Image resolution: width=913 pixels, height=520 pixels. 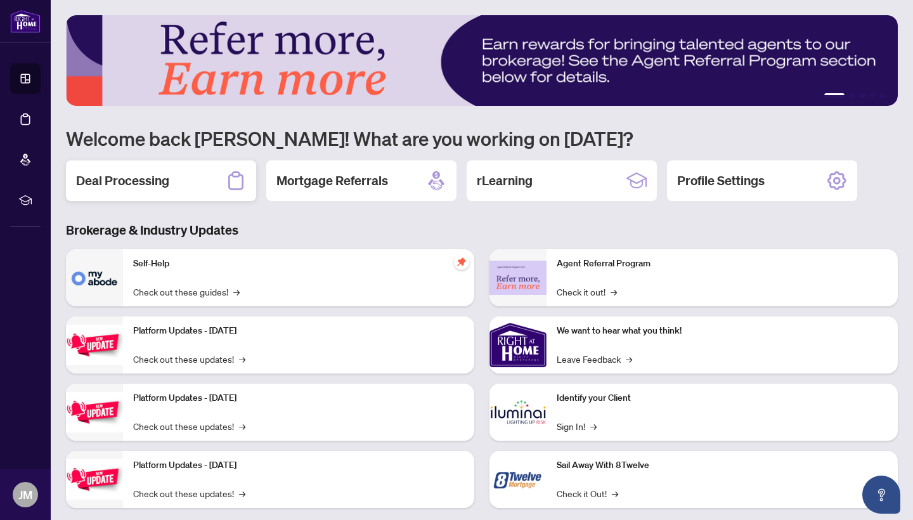 I want to click on img: Self-Help, so click(x=95, y=278).